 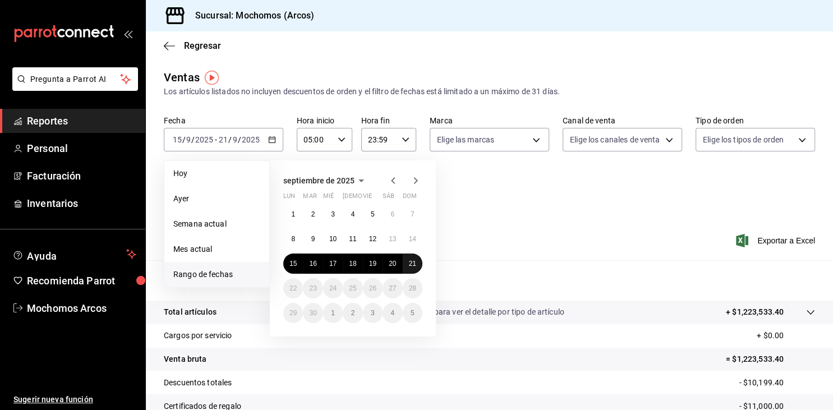 I want to click on span: Exportar a Excel, so click(x=777, y=241).